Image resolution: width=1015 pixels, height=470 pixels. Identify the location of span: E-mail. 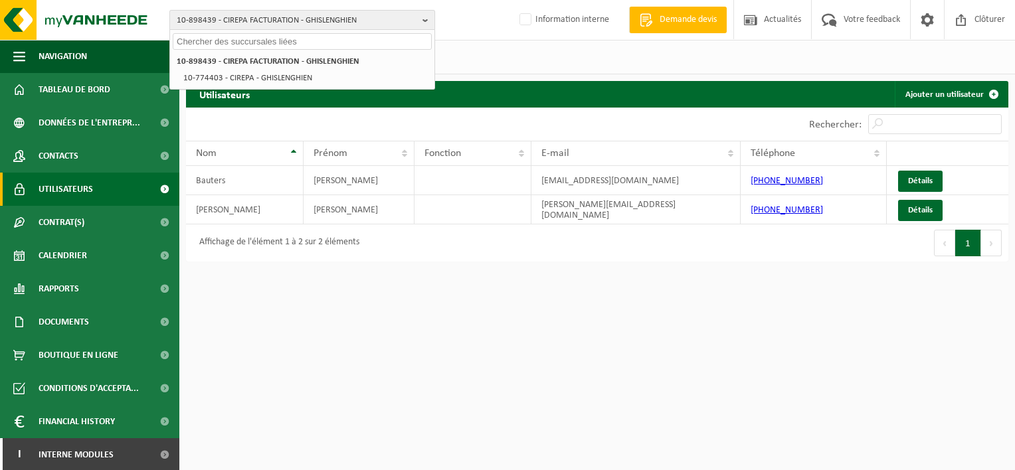
(555, 153).